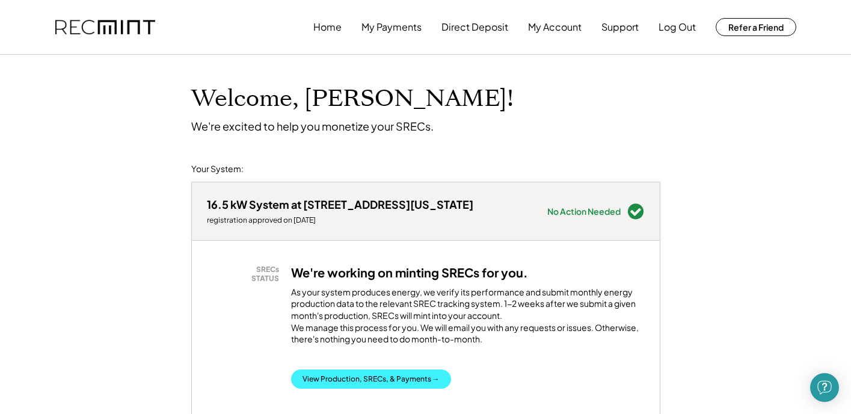  I want to click on div: Open Intercom Messenger, so click(825, 388).